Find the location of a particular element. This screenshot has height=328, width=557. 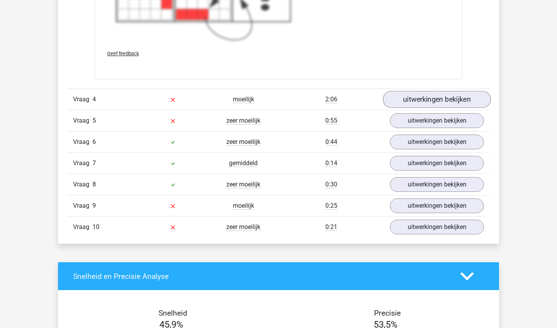

span: 0:25 is located at coordinates (331, 206).